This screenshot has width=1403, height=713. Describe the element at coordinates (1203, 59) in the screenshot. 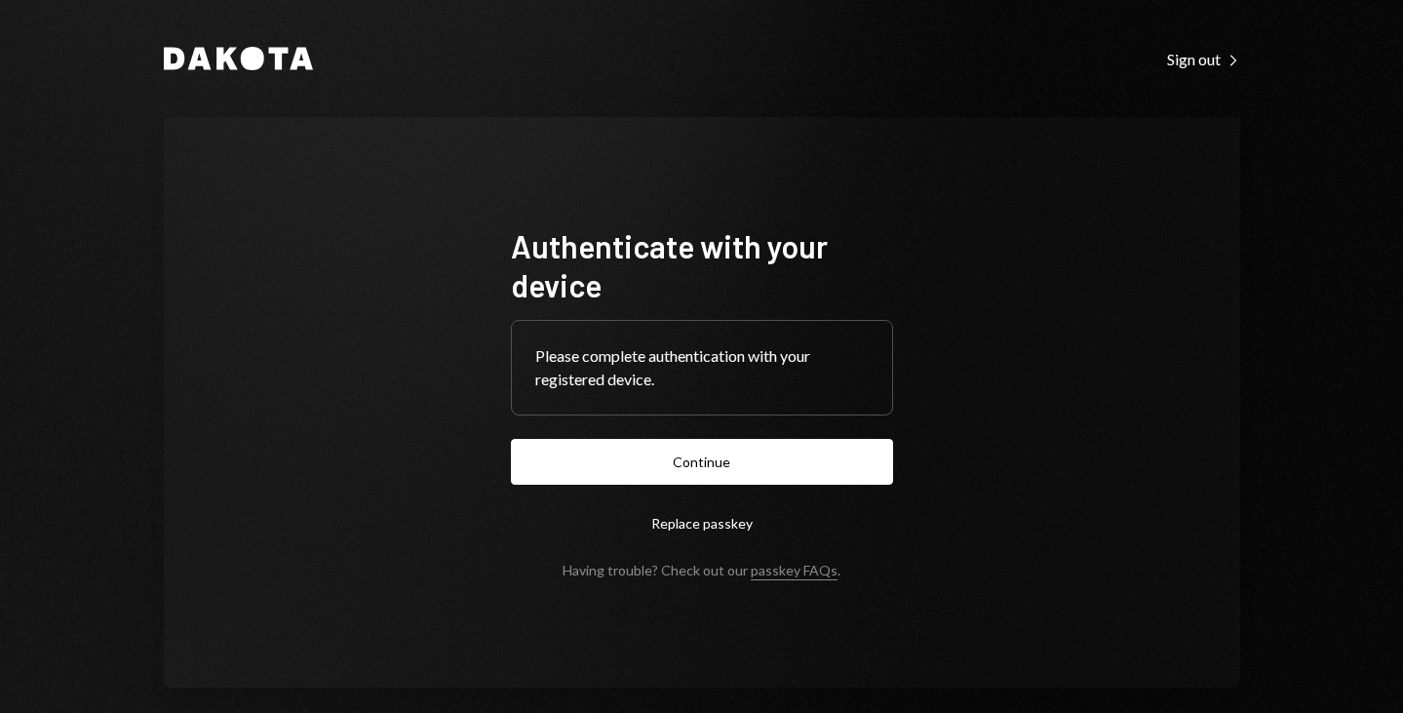

I see `a: Sign out` at that location.